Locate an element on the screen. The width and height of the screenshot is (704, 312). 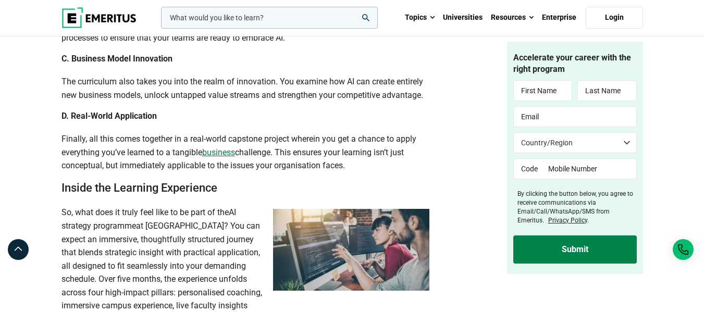
span: Finally, all this comes together in a real-world capstone project wherein you get a chance to app... is located at coordinates (239, 145).